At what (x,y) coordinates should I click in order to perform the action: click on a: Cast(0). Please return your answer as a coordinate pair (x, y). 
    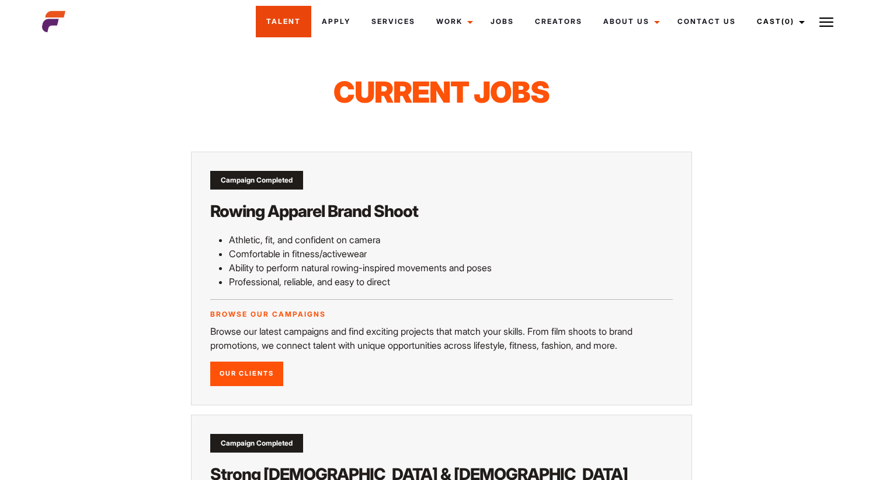
    Looking at the image, I should click on (779, 22).